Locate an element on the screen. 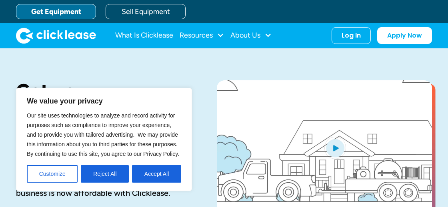 This screenshot has width=448, height=207. img: Clicklease logo is located at coordinates (56, 36).